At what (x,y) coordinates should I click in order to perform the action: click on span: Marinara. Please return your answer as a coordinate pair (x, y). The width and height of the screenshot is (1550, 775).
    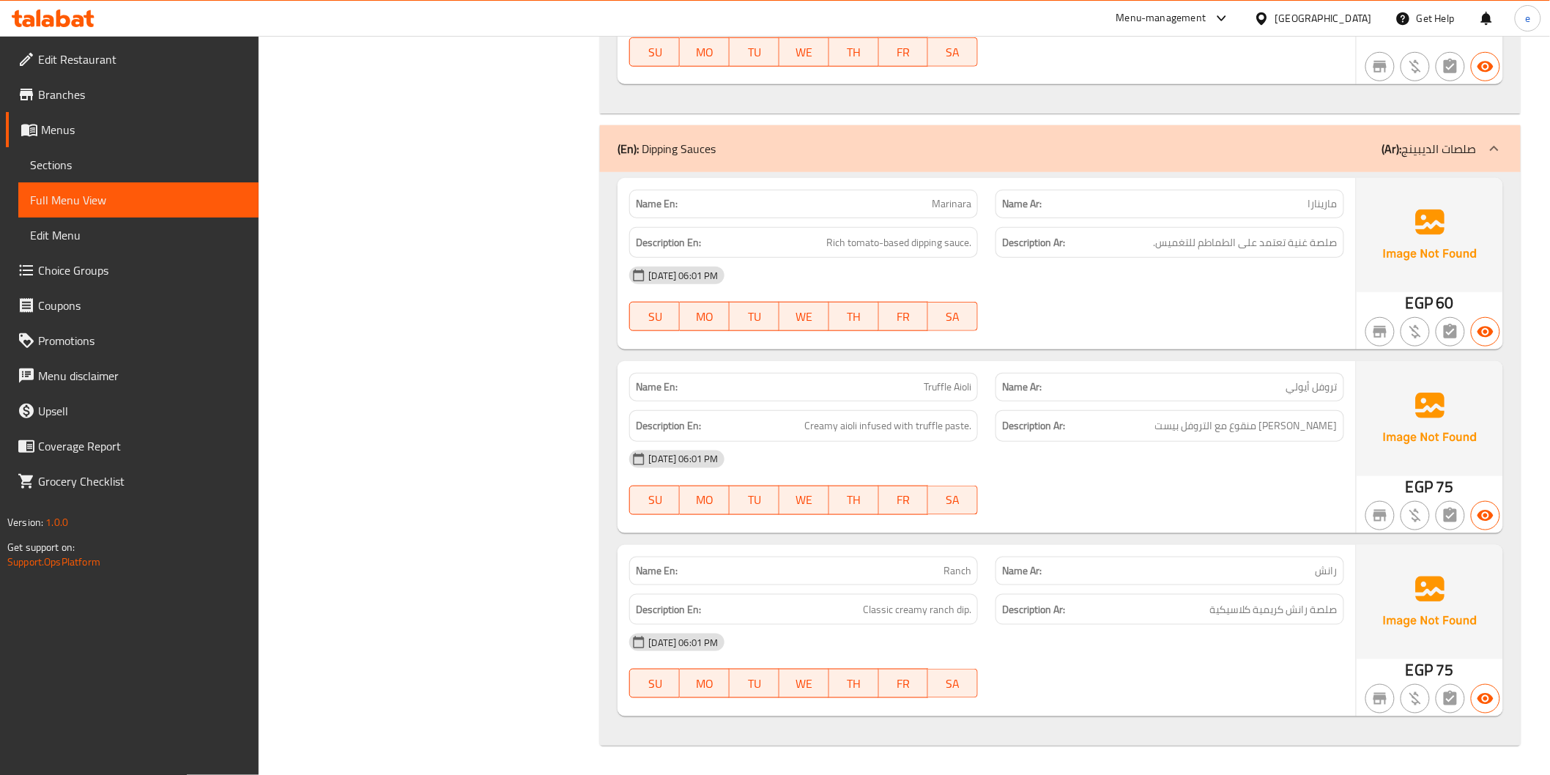
    Looking at the image, I should click on (951, 204).